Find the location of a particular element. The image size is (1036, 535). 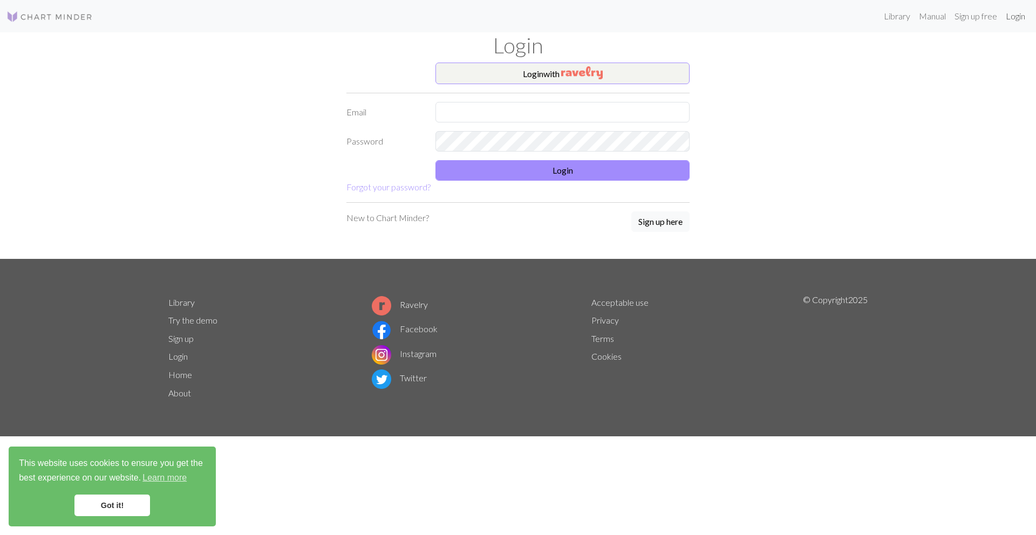

a: Cookies is located at coordinates (606, 356).